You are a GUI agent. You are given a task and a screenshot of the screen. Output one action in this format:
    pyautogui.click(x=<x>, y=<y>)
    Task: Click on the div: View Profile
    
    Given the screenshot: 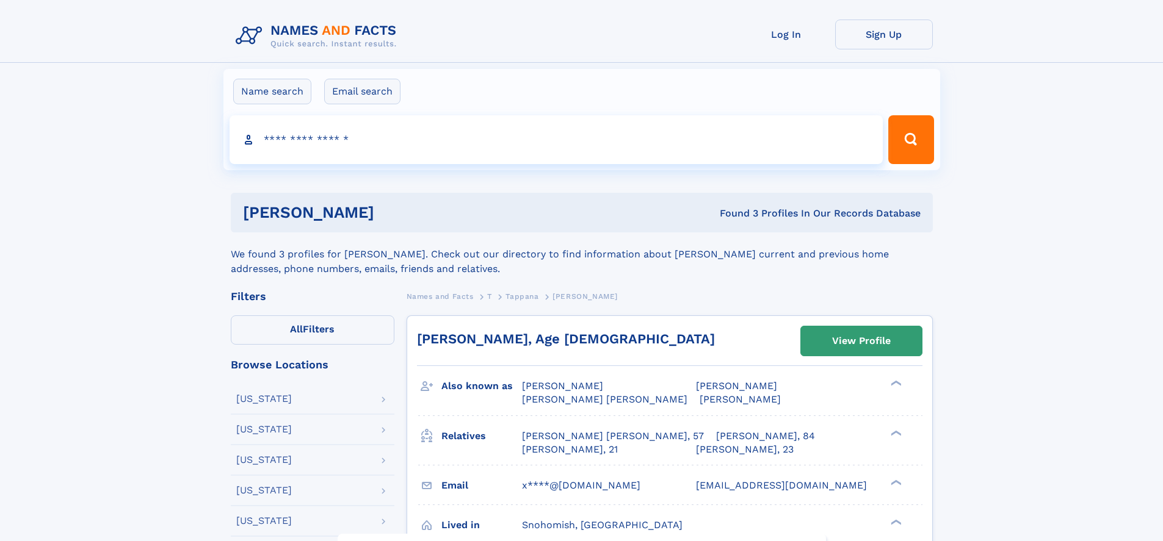 What is the action you would take?
    pyautogui.click(x=861, y=341)
    